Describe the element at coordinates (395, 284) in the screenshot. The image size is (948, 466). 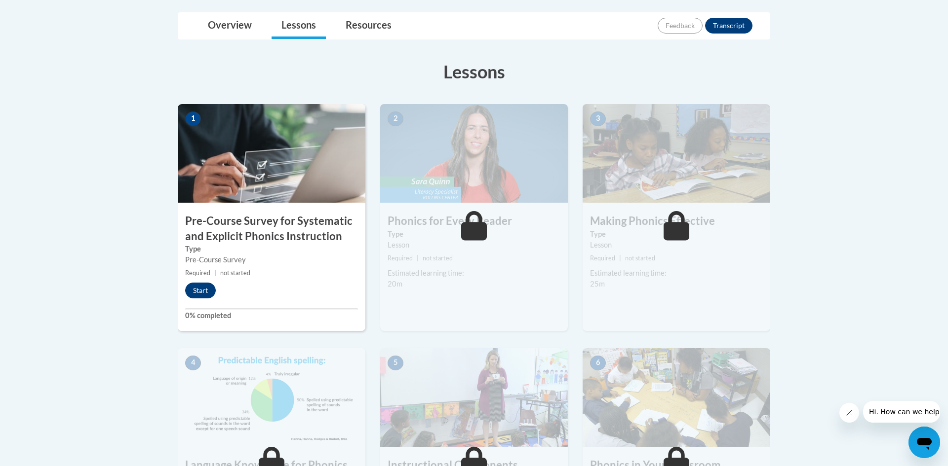
I see `span: 20m` at that location.